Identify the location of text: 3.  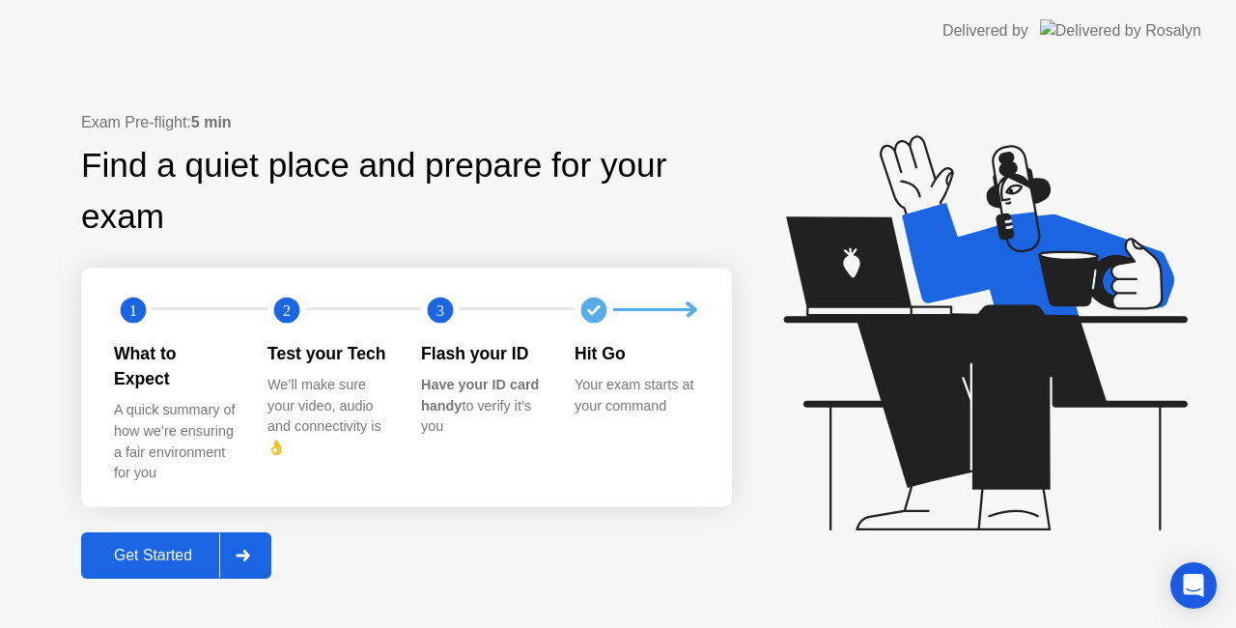
(440, 309).